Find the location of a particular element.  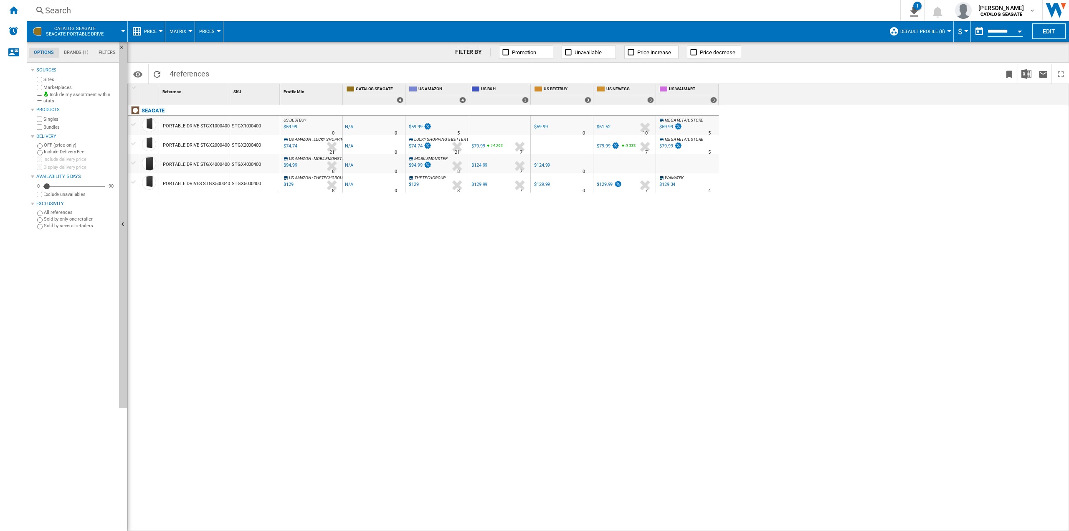

span: Price increase is located at coordinates (654, 52).